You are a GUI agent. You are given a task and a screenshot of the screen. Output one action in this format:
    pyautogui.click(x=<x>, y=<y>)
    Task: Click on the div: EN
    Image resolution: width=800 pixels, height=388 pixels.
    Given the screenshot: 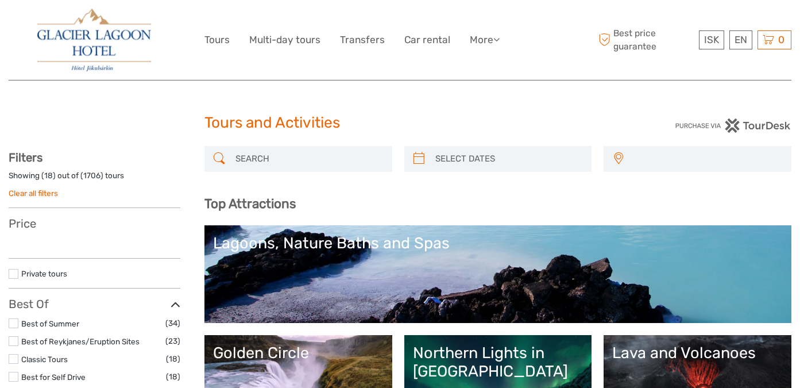 What is the action you would take?
    pyautogui.click(x=741, y=40)
    